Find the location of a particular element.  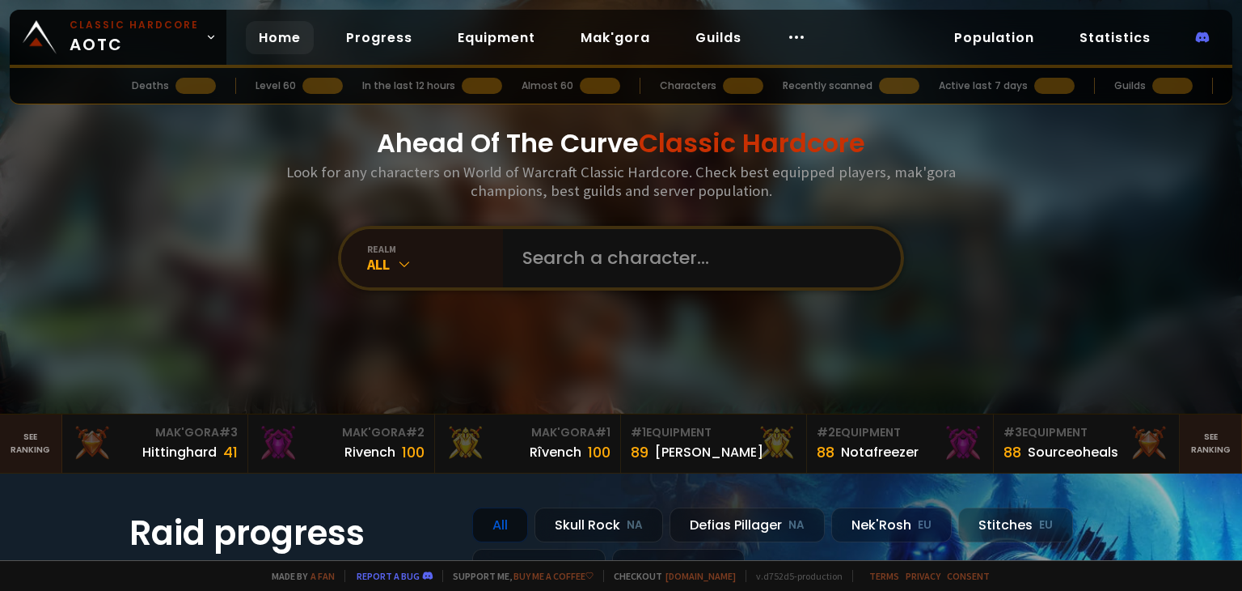

div: Recently scanned is located at coordinates (828, 86).